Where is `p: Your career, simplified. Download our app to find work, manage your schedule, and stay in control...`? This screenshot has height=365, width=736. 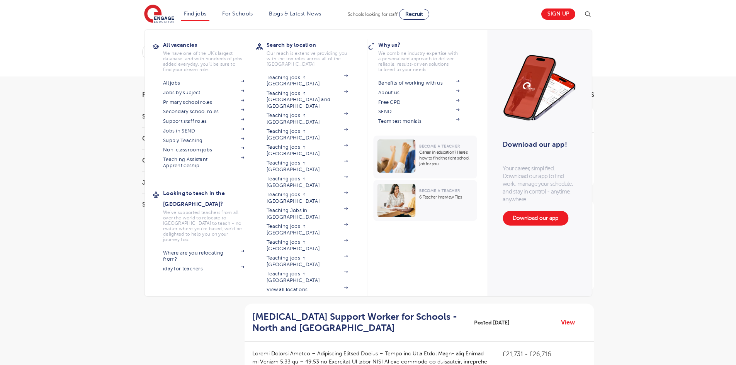
p: Your career, simplified. Download our app to find work, manage your schedule, and stay in control... is located at coordinates (540, 184).